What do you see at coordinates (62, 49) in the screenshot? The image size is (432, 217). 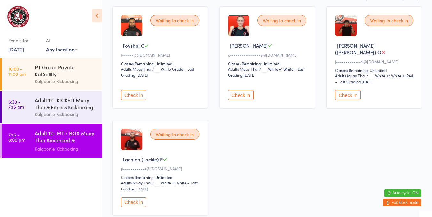 I see `div: Any location` at bounding box center [62, 49].